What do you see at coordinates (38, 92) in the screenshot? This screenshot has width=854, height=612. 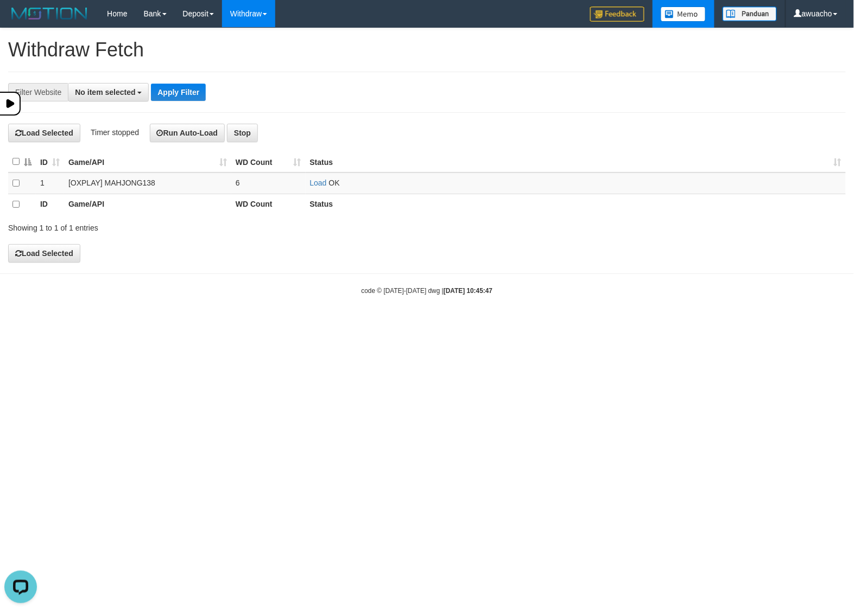 I see `div: Filter Website` at bounding box center [38, 92].